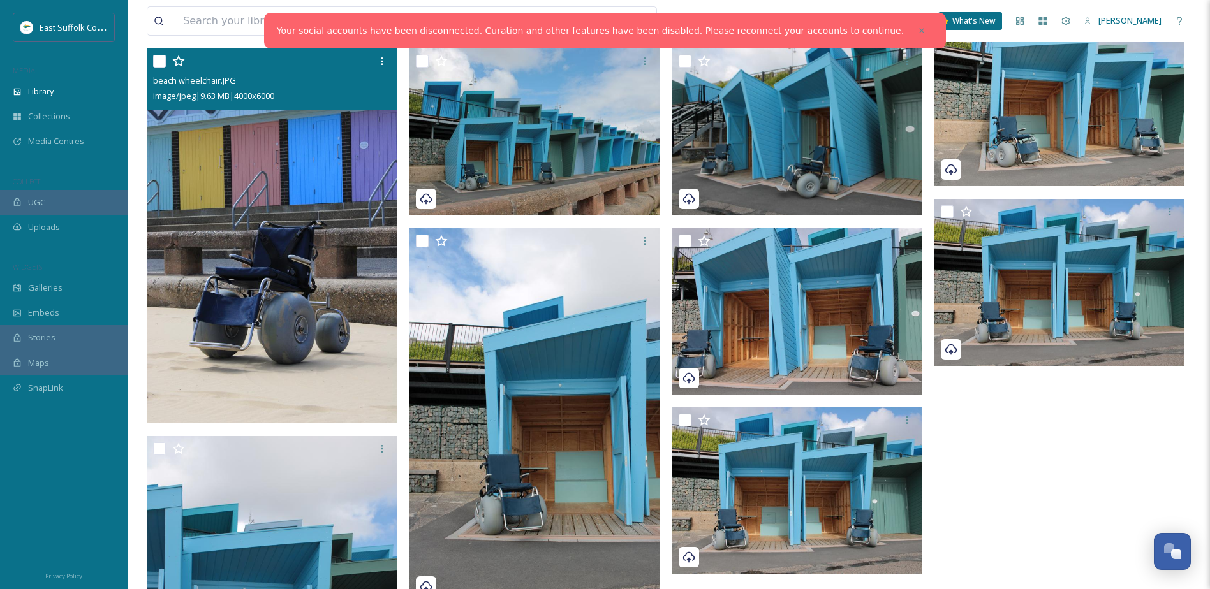 This screenshot has width=1210, height=589. I want to click on span: Stories, so click(41, 337).